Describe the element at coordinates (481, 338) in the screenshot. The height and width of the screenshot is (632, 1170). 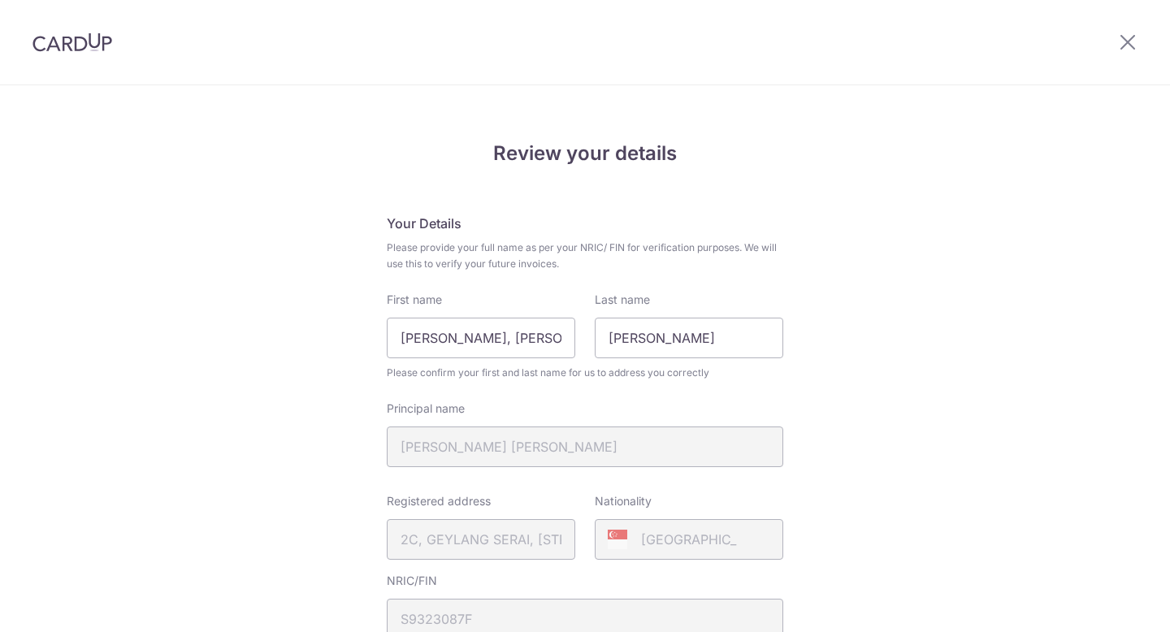
I see `input: First Name` at that location.